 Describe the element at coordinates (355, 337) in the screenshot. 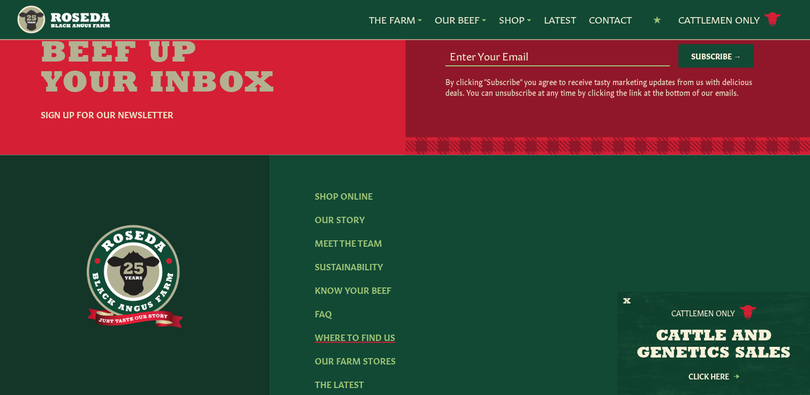

I see `a: Where To Find Us` at that location.